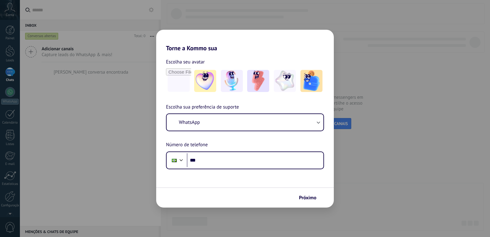 This screenshot has width=490, height=237. What do you see at coordinates (258, 81) in the screenshot?
I see `img: -3.jpeg` at bounding box center [258, 81].